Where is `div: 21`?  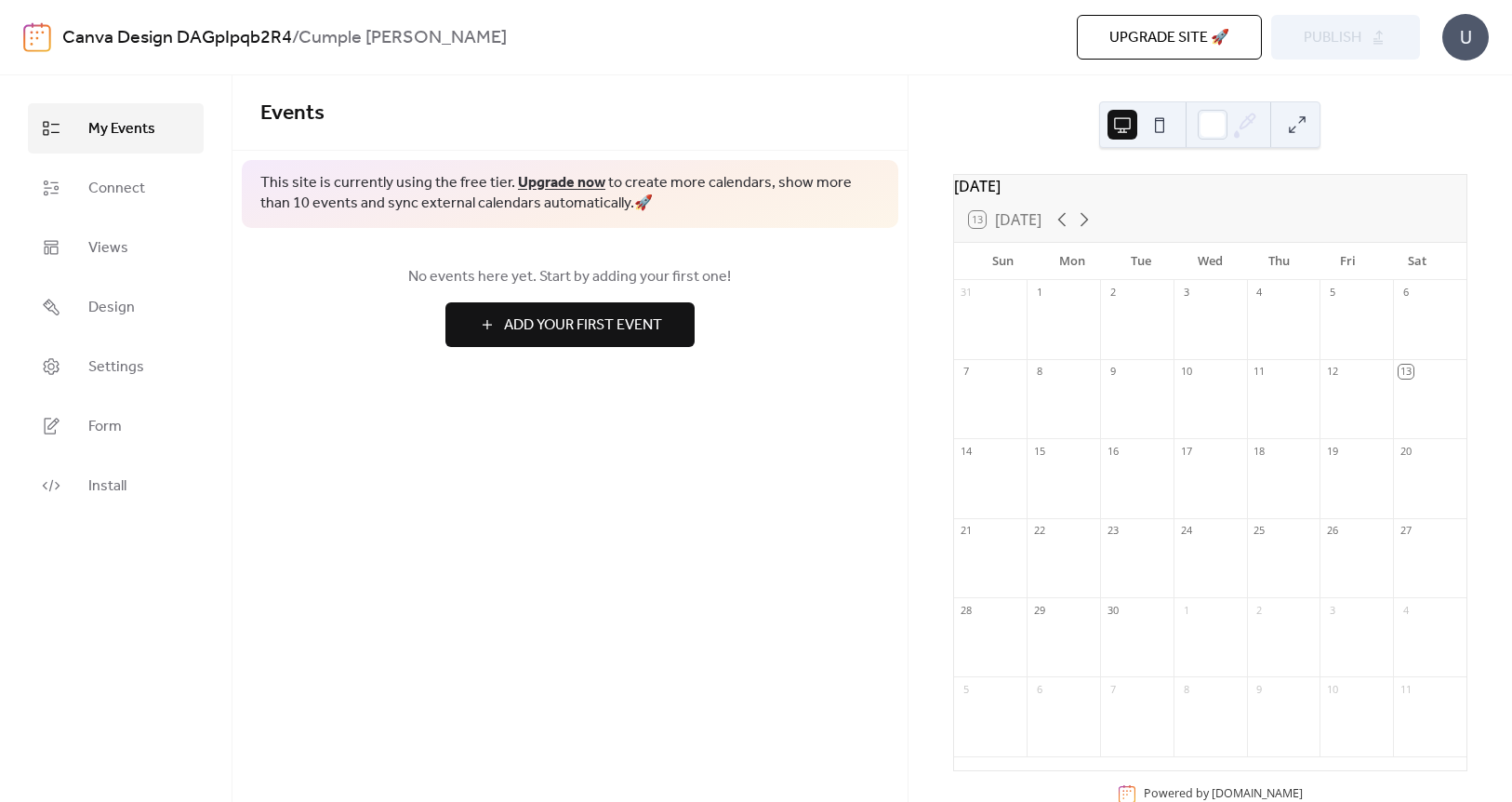
div: 21 is located at coordinates (966, 530).